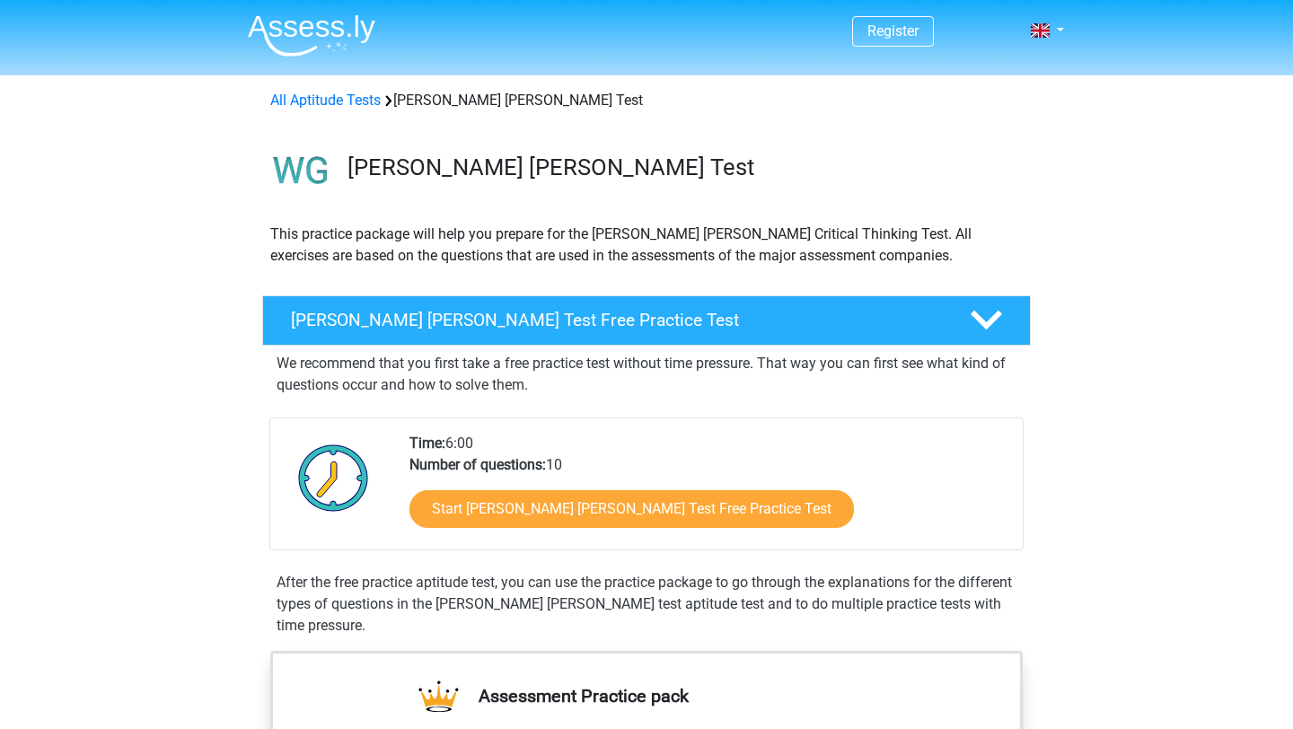 The height and width of the screenshot is (729, 1293). I want to click on p: We recommend that you first take a free practice test without time pressure. That way you can fir..., so click(646, 374).